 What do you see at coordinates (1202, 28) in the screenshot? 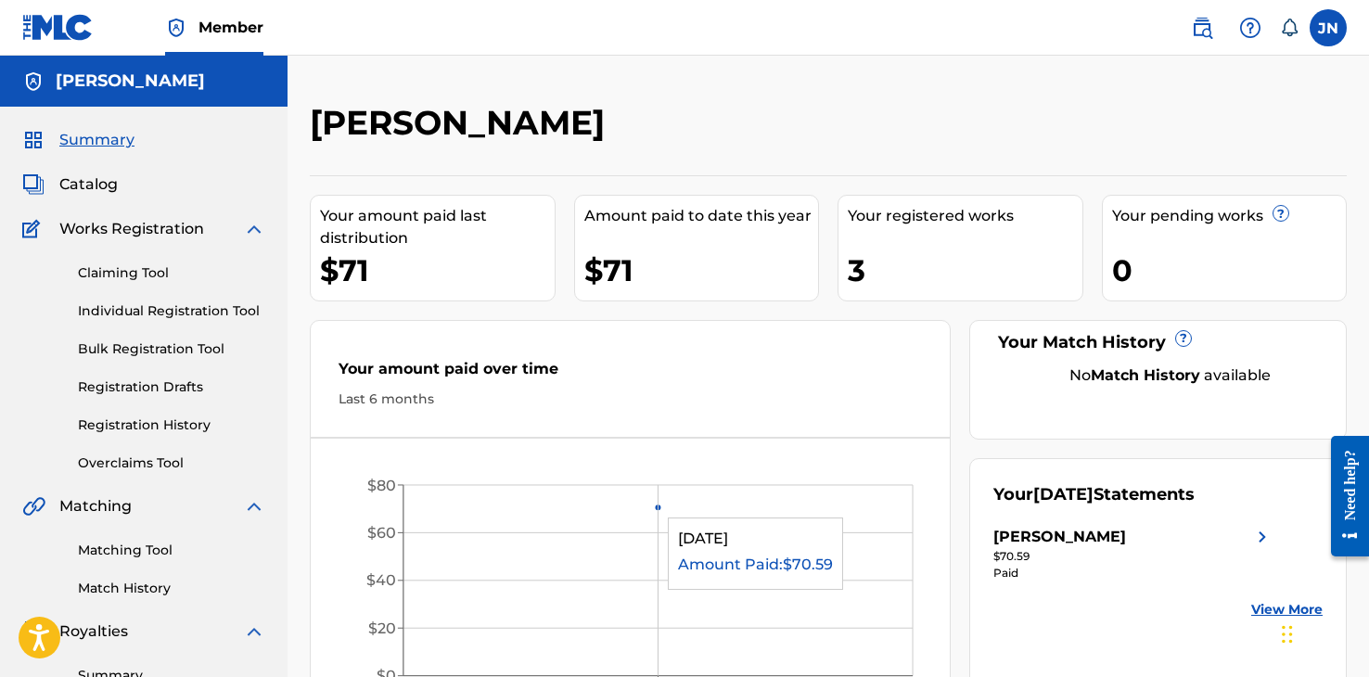
I see `a: Public Search` at bounding box center [1202, 28].